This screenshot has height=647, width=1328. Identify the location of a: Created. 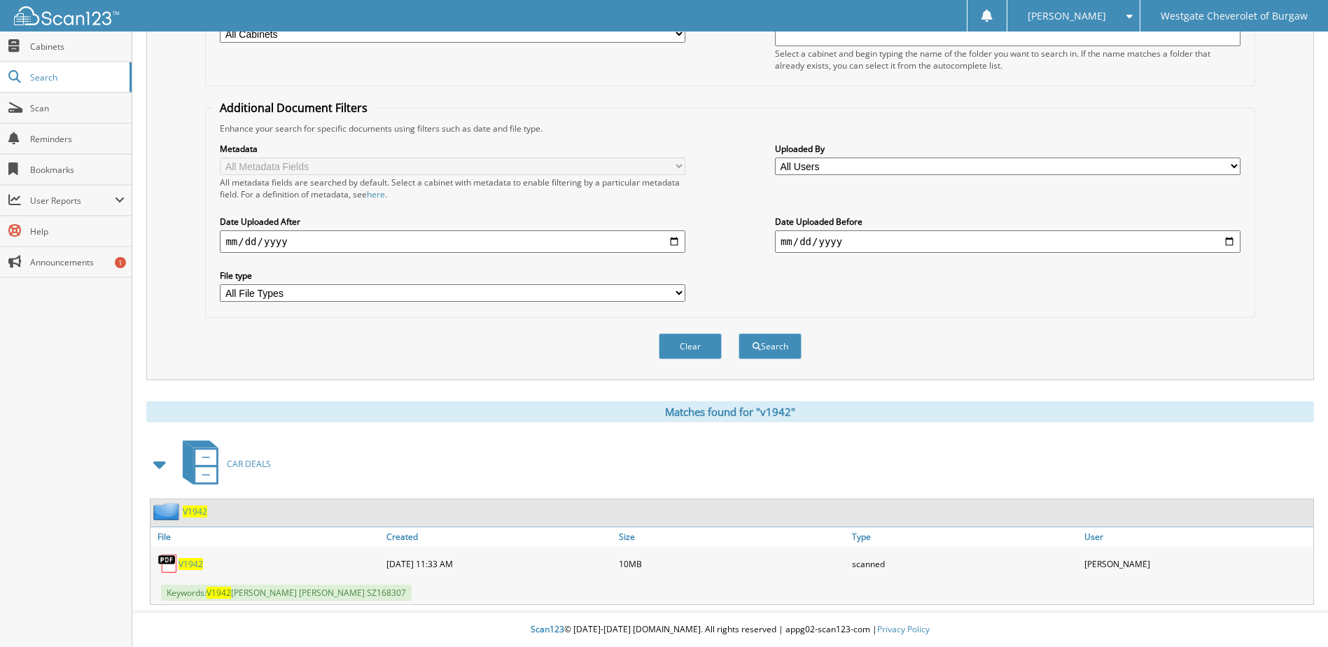
(499, 536).